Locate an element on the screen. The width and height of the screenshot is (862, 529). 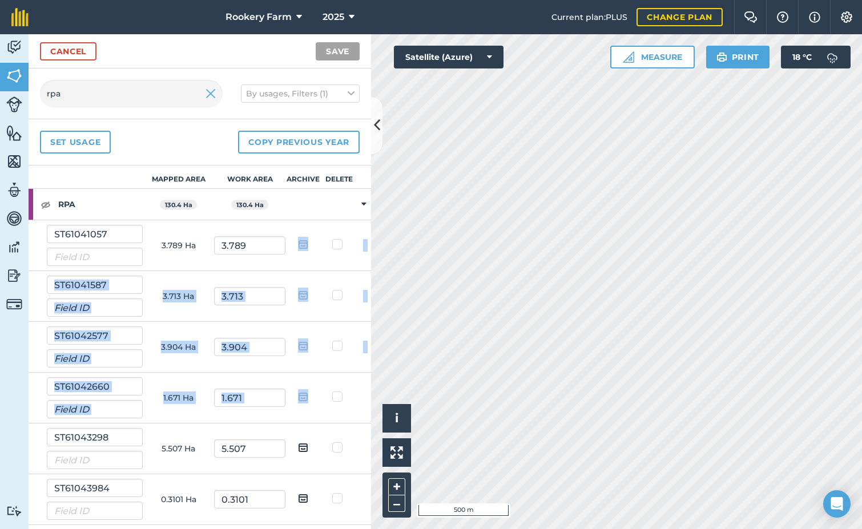
a: Change plan is located at coordinates (679, 17).